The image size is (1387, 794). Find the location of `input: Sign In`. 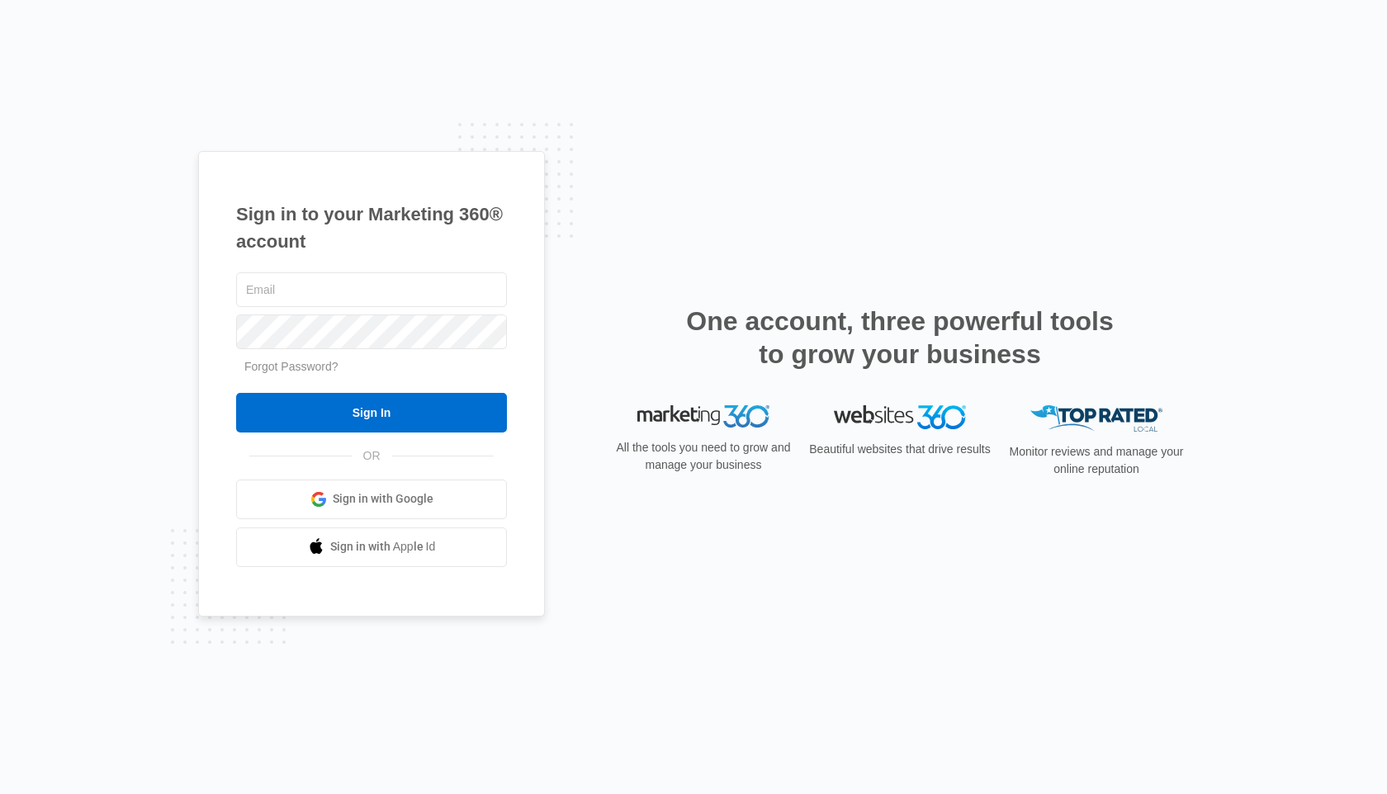

input: Sign In is located at coordinates (372, 413).